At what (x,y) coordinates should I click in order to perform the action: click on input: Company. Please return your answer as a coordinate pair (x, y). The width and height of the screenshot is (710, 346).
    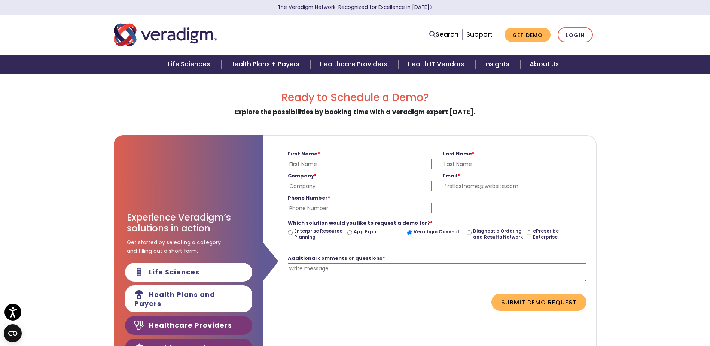
    Looking at the image, I should click on (360, 186).